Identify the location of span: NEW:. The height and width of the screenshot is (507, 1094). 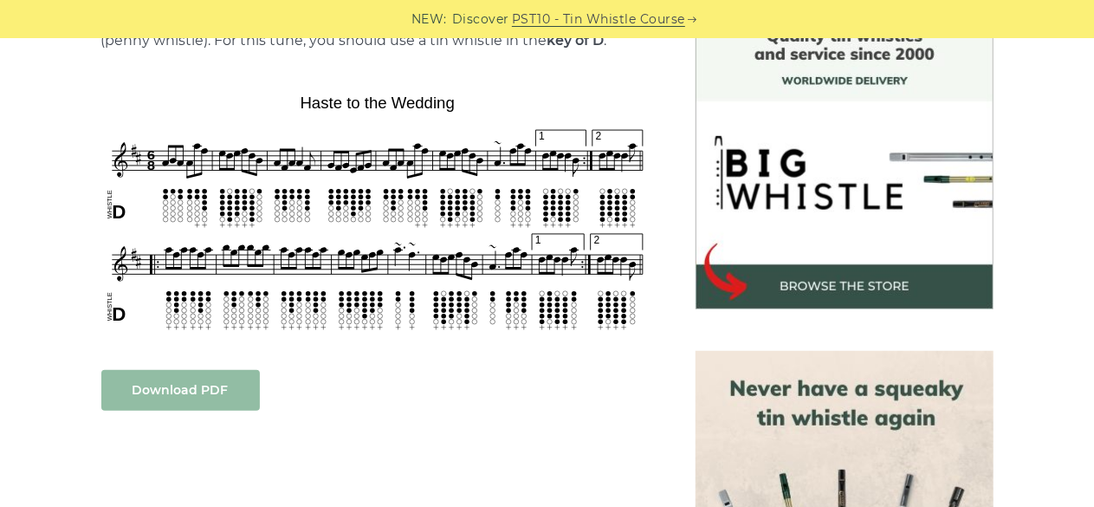
(429, 19).